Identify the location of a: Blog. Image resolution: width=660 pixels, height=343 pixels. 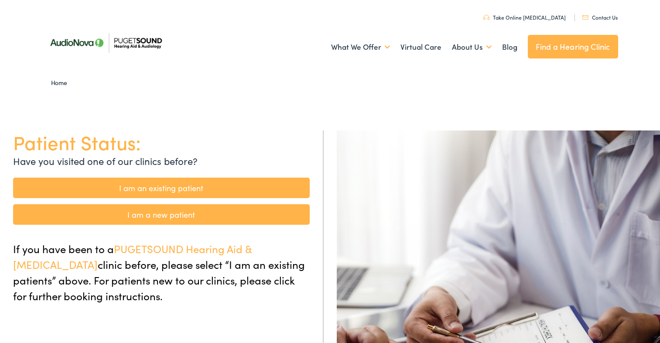
(509, 47).